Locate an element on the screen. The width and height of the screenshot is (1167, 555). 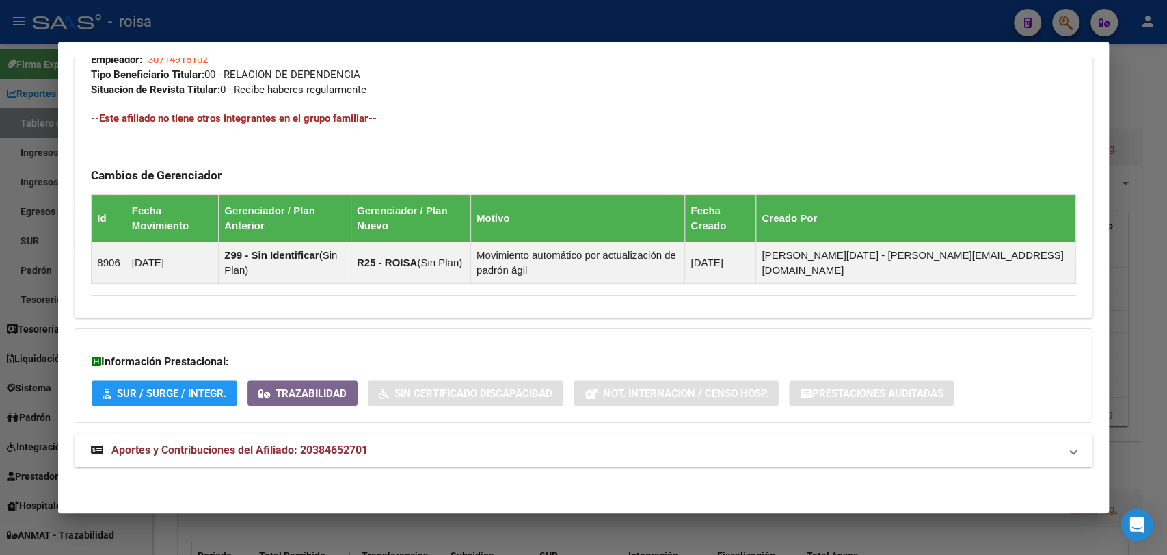
h3: Cambios de Gerenciador is located at coordinates (583, 175).